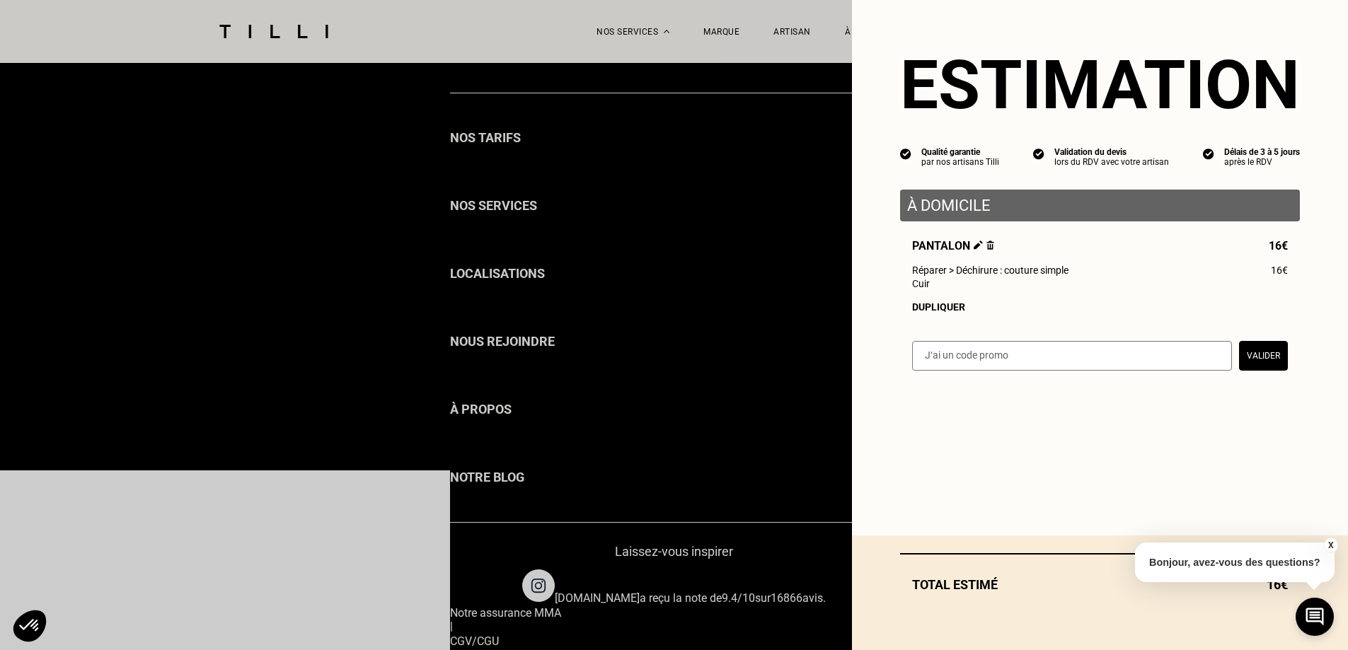 The height and width of the screenshot is (650, 1348). I want to click on div: Délais de 3 à 5 jours, so click(1262, 152).